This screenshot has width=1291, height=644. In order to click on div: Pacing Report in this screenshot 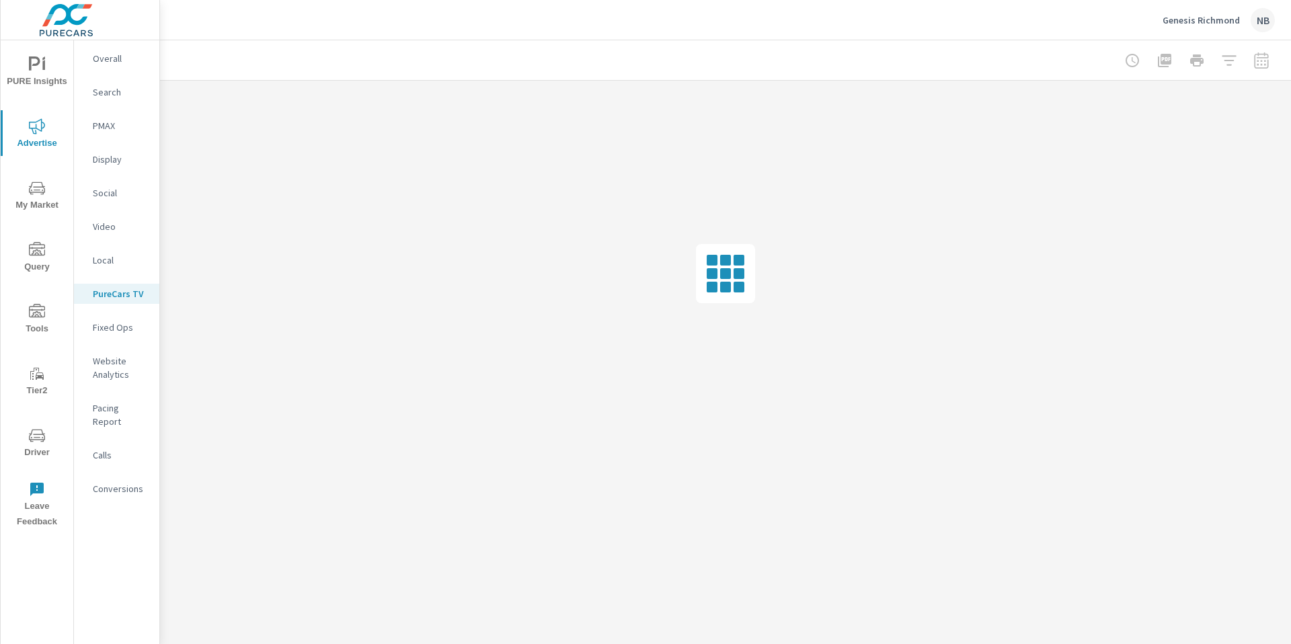, I will do `click(116, 415)`.